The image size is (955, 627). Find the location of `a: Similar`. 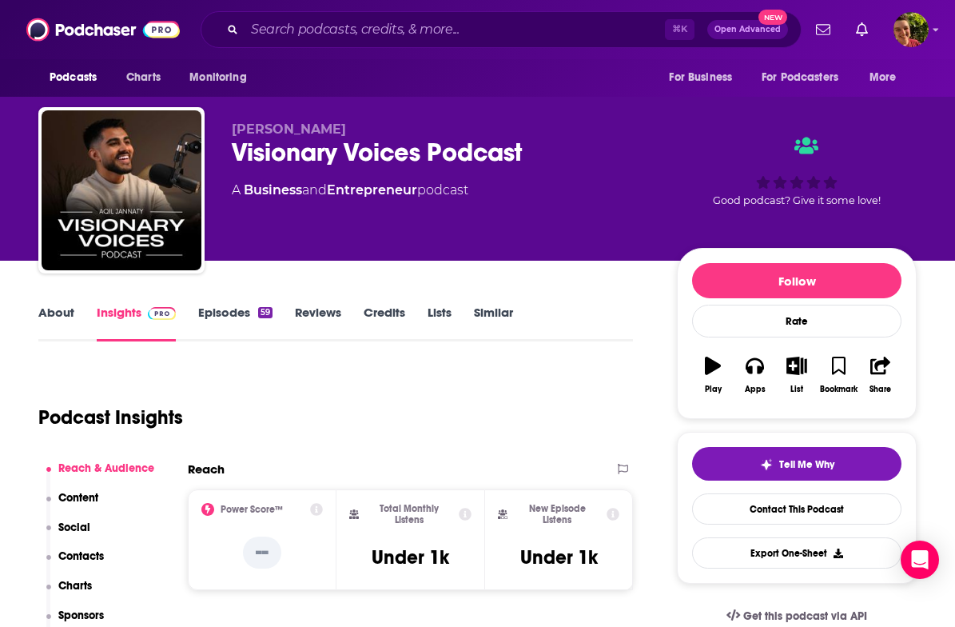

a: Similar is located at coordinates (493, 323).